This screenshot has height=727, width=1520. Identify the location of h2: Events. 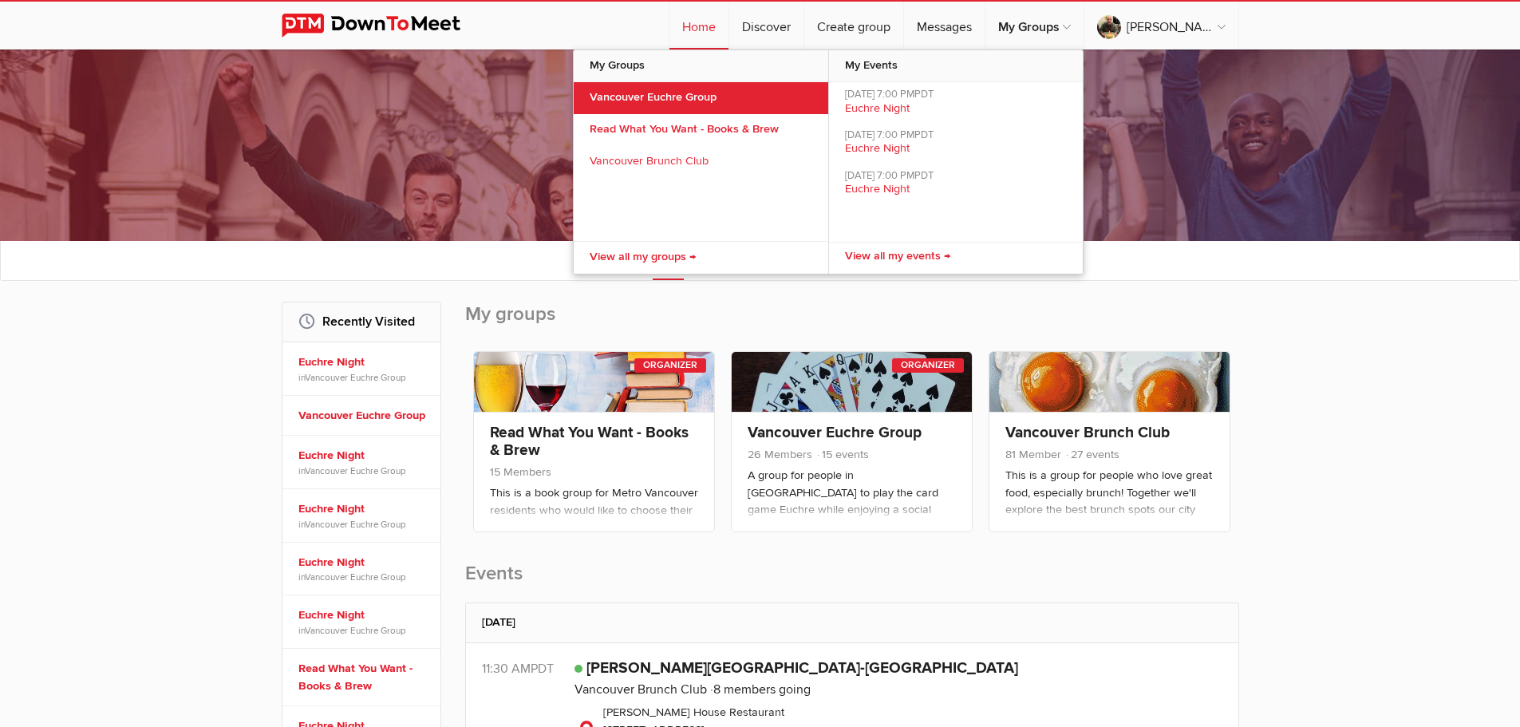
(852, 582).